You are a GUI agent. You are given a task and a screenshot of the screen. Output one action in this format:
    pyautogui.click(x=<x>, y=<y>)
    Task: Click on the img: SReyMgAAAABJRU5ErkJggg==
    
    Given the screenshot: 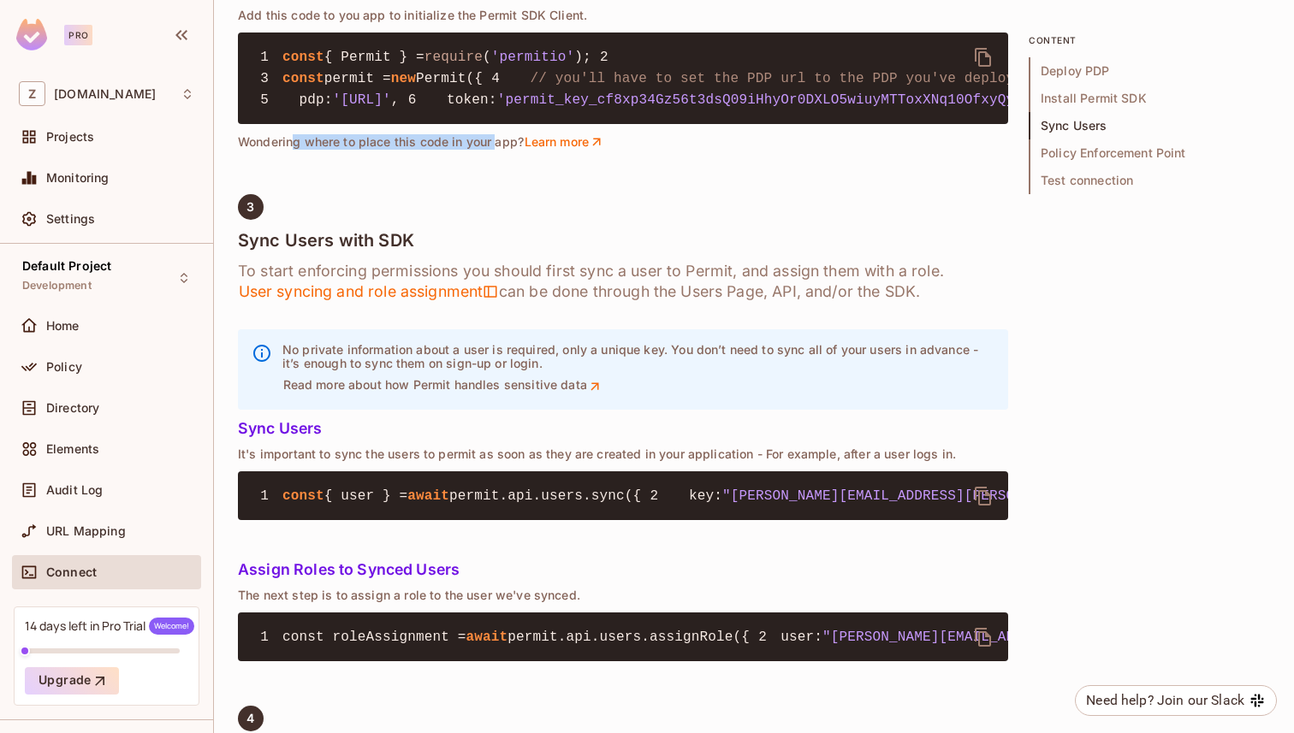 What is the action you would take?
    pyautogui.click(x=32, y=34)
    